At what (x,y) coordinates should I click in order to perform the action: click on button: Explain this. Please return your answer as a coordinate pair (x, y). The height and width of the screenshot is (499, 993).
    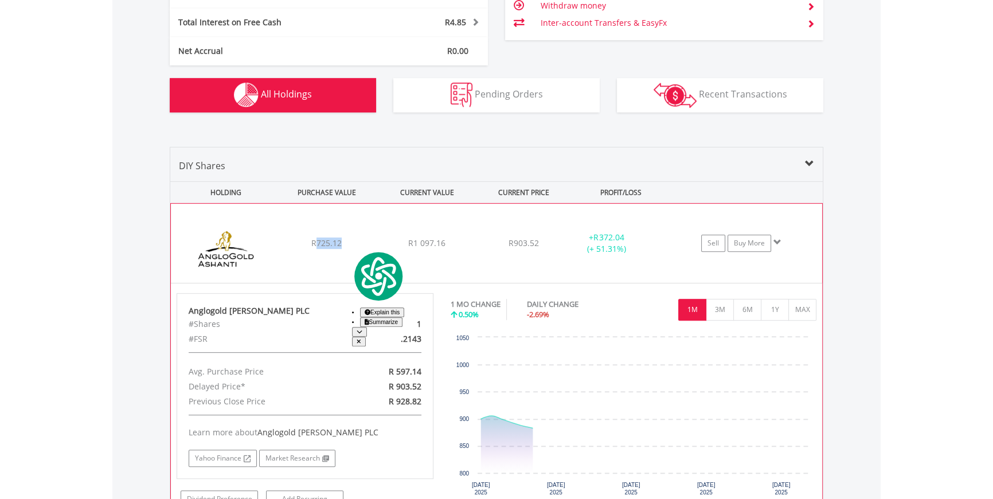
    Looking at the image, I should click on (382, 312).